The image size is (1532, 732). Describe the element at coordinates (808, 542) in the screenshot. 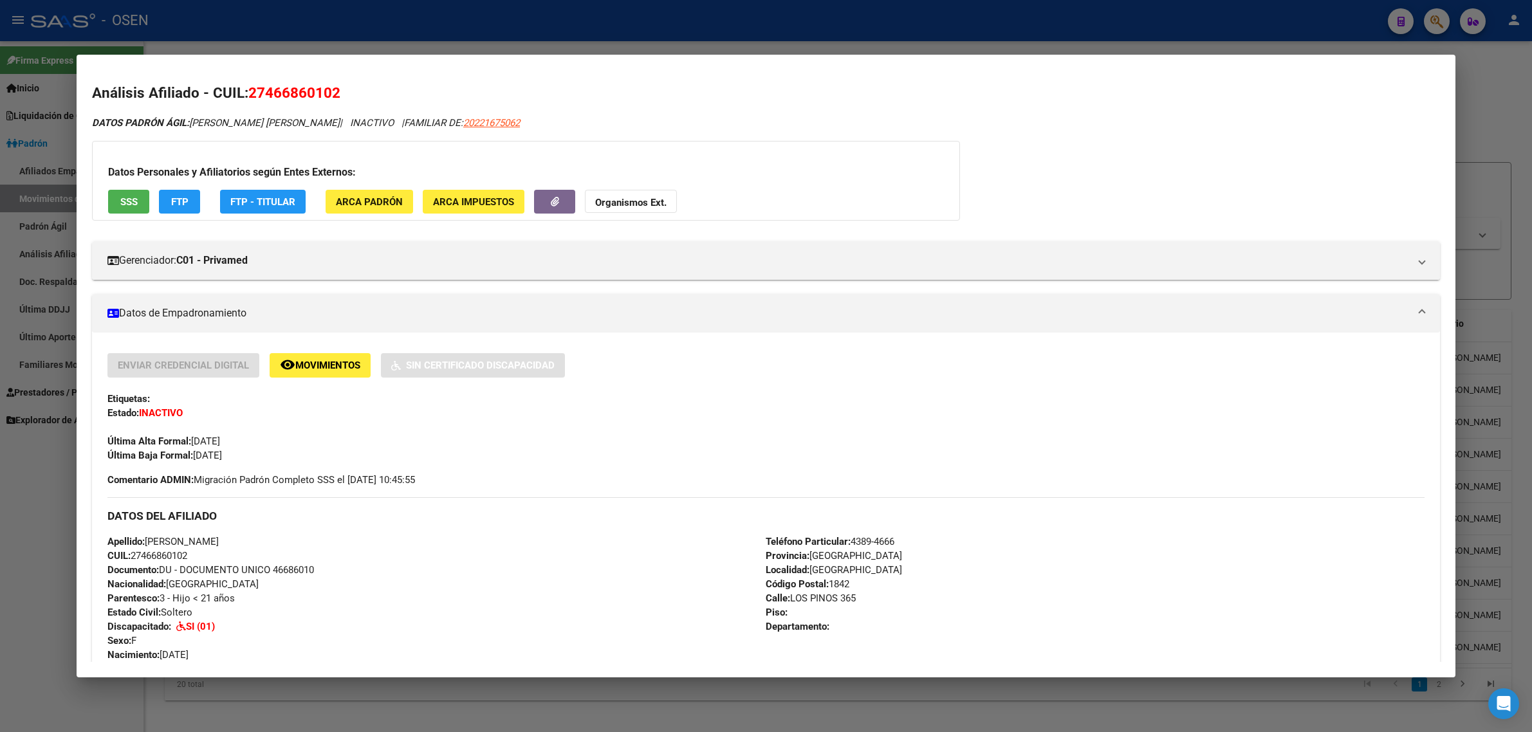

I see `strong: Teléfono Particular:` at that location.